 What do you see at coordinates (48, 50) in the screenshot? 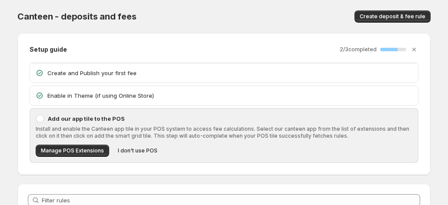
I see `h2: Setup guide` at bounding box center [48, 50].